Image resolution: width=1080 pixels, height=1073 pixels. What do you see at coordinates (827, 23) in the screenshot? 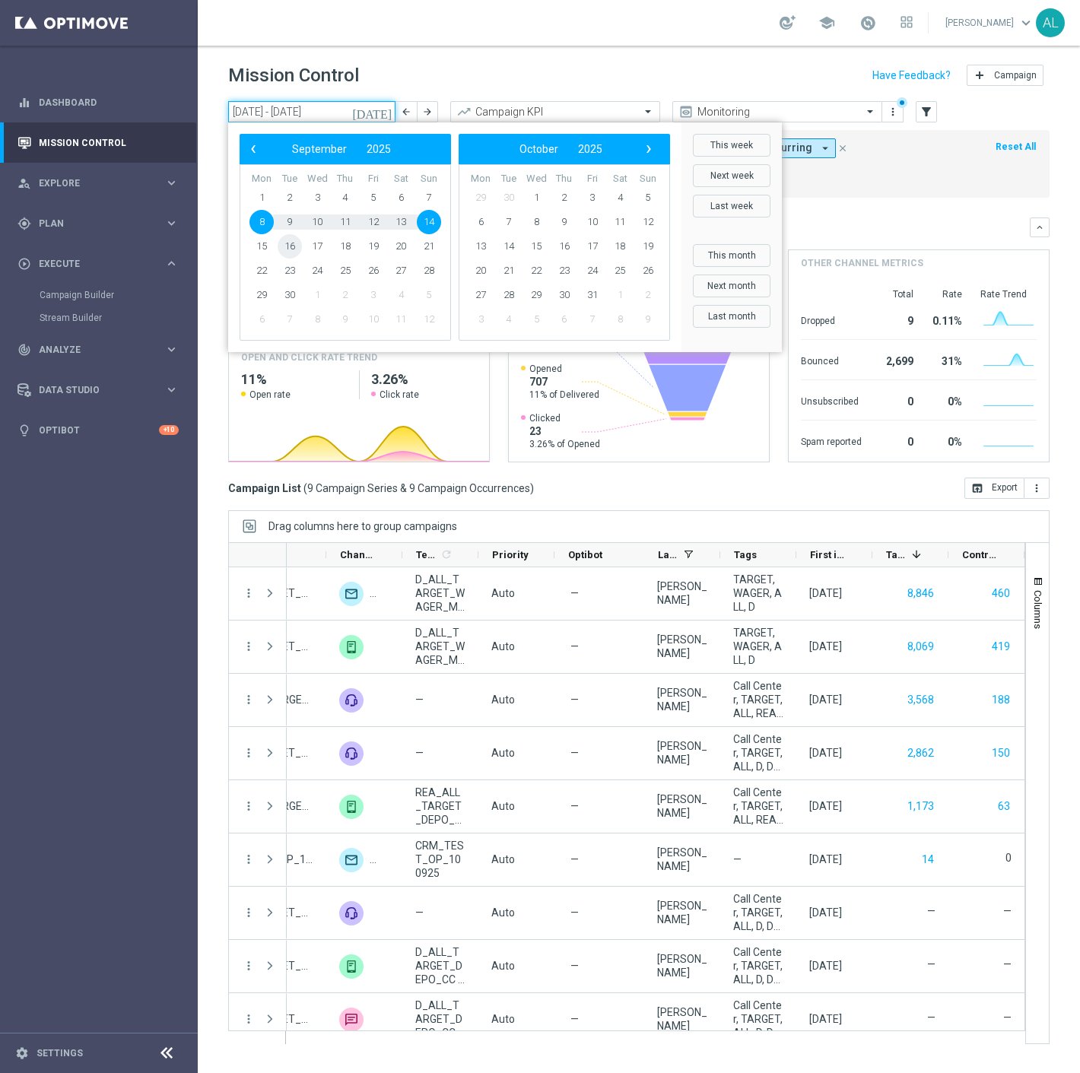
I see `span: school` at bounding box center [827, 23].